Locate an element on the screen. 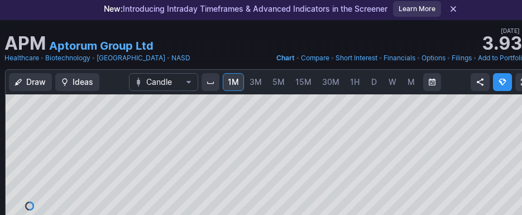 The height and width of the screenshot is (215, 522). a: 3M is located at coordinates (256, 82).